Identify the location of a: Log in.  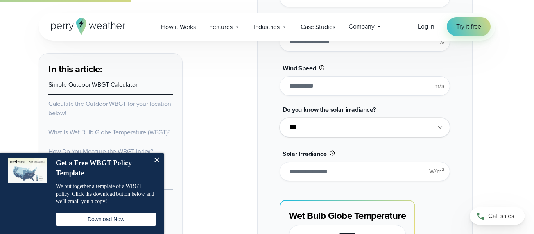
(426, 27).